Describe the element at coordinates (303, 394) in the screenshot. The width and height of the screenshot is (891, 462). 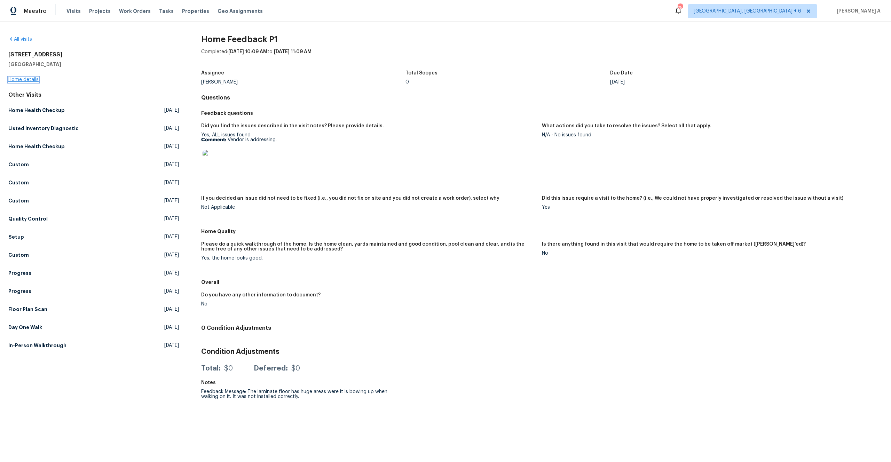
I see `div: Feedback Message: The laminate floor has huge areas were it is bowing up when walking on it. It w...` at that location.